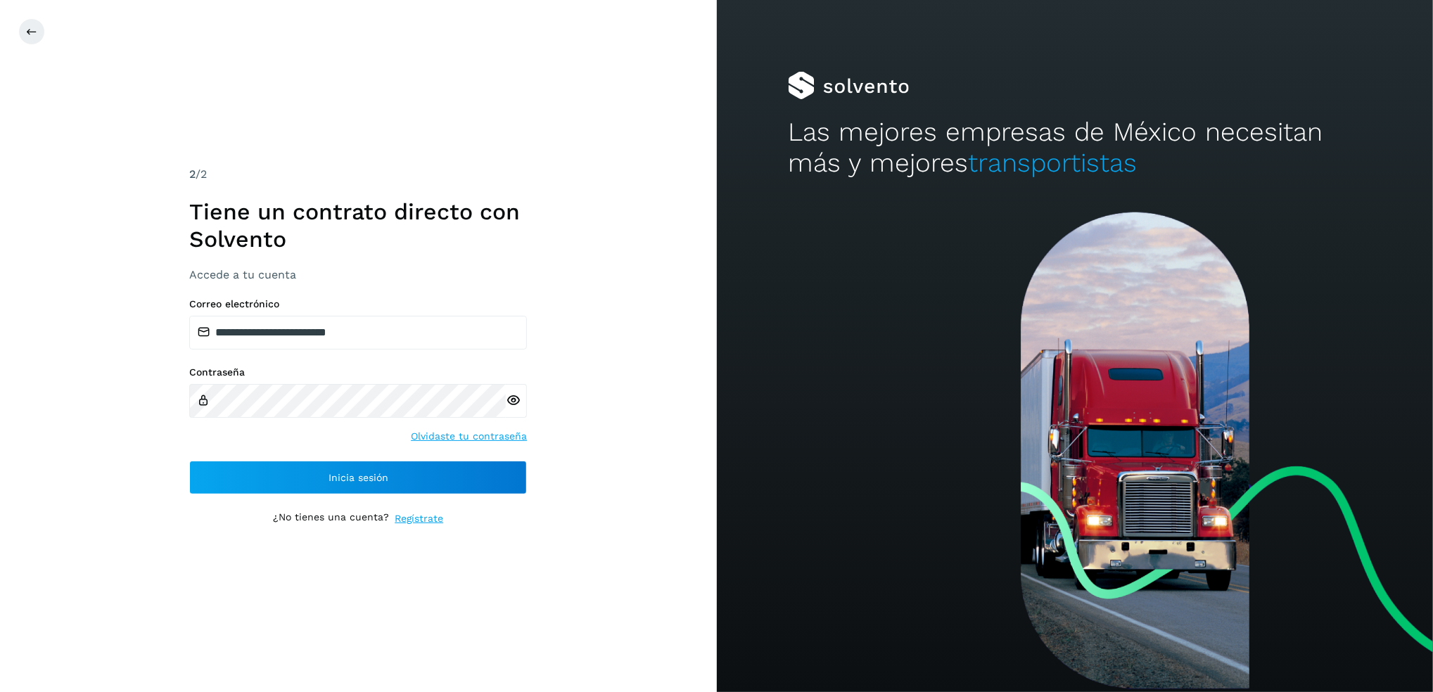  Describe the element at coordinates (358, 478) in the screenshot. I see `span: Inicia sesión` at that location.